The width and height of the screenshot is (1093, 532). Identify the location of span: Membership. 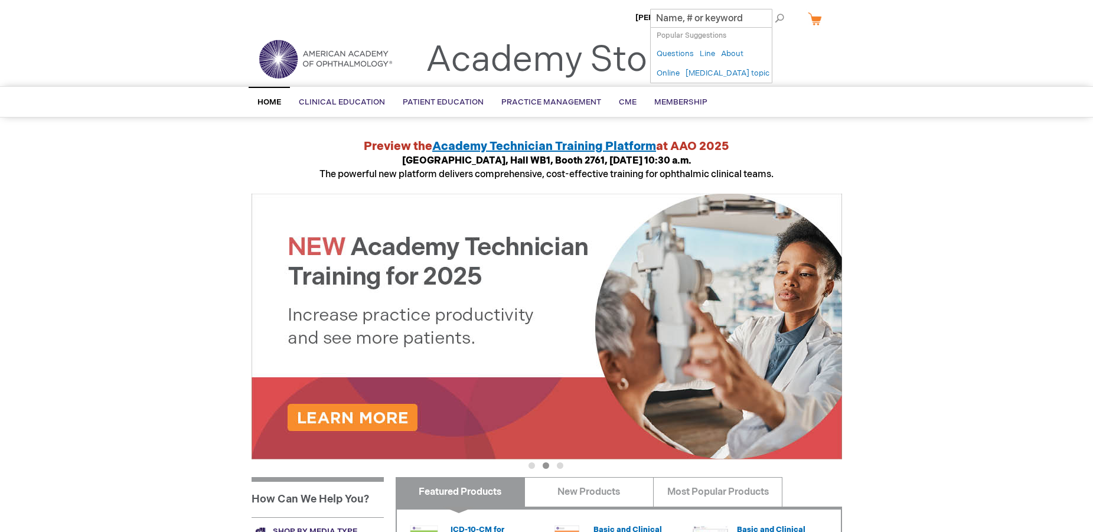
(681, 102).